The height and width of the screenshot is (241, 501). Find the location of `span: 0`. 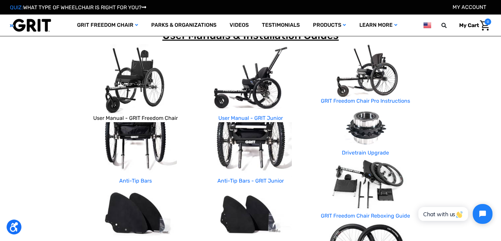

span: 0 is located at coordinates (488, 22).